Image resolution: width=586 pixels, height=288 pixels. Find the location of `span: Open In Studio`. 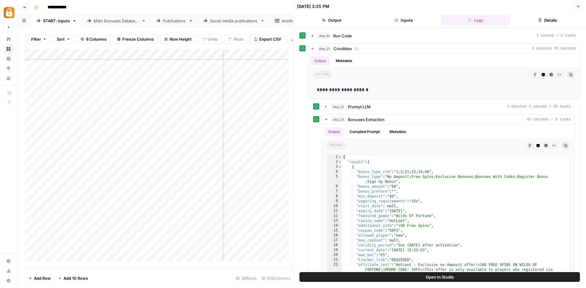

span: Open In Studio is located at coordinates (440, 277).